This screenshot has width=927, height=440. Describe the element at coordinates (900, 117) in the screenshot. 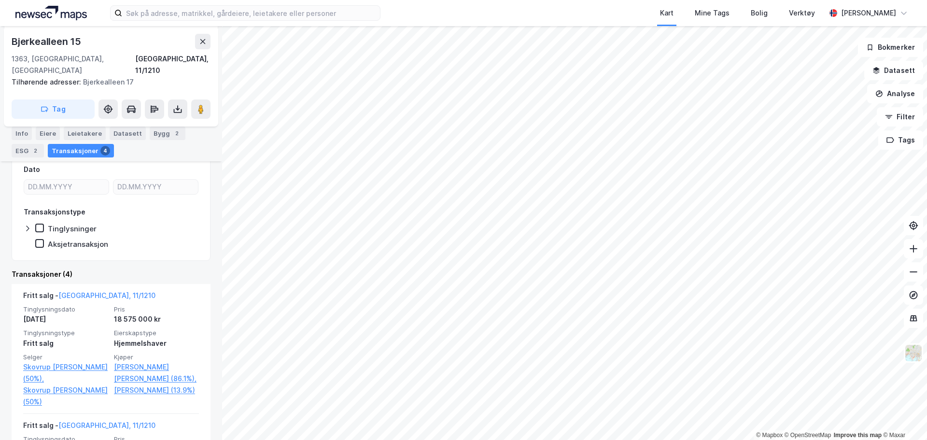

I see `button: Filter` at that location.